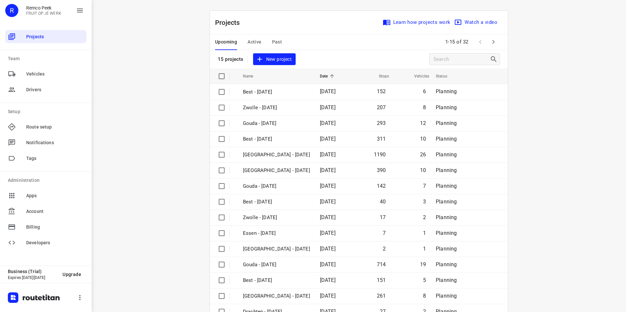 The height and width of the screenshot is (312, 626). I want to click on span: 12, so click(423, 123).